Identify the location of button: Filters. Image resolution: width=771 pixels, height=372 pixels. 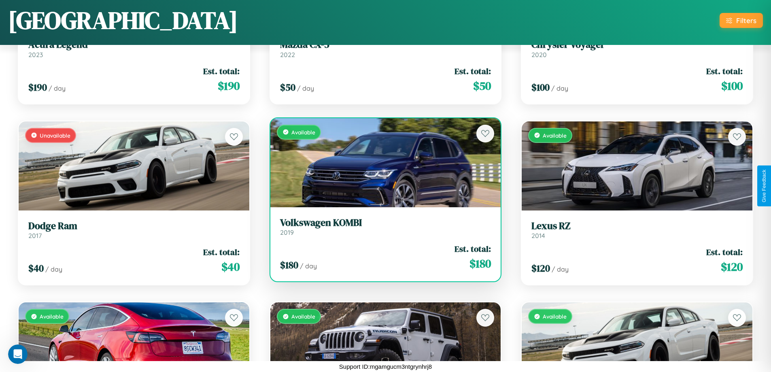
(741, 20).